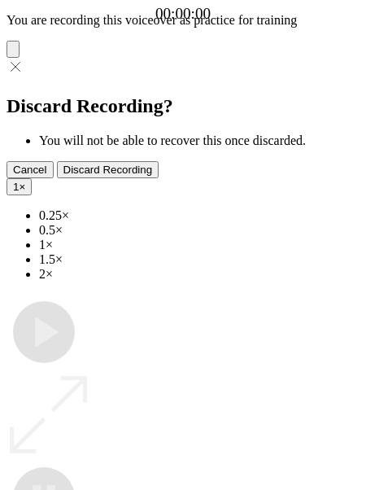 This screenshot has width=366, height=490. What do you see at coordinates (19, 186) in the screenshot?
I see `button: 1×` at bounding box center [19, 186].